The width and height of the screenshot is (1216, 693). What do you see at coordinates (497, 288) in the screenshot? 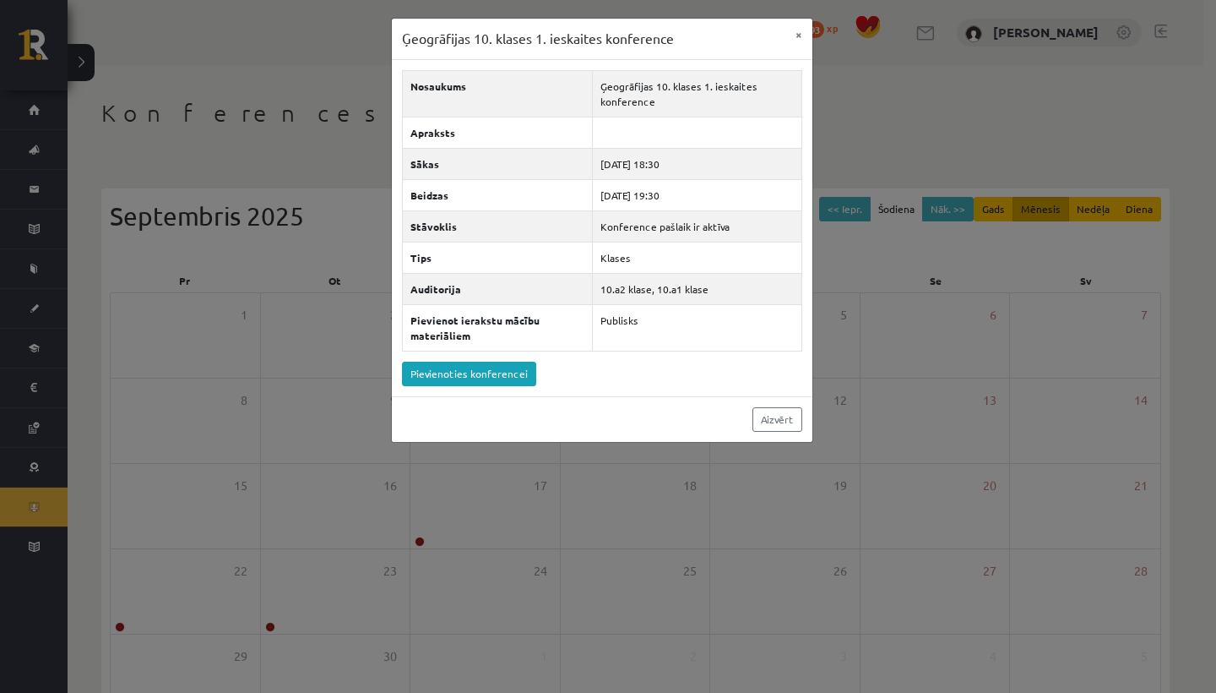
I see `th: Auditorija` at bounding box center [497, 288].